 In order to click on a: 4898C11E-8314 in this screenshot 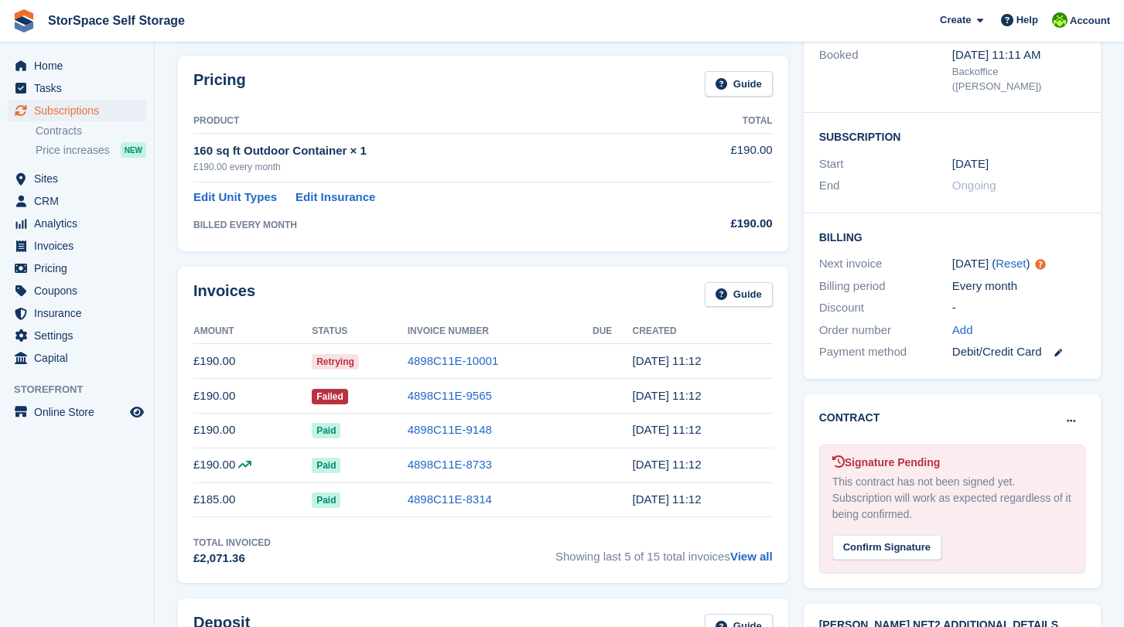, I will do `click(450, 499)`.